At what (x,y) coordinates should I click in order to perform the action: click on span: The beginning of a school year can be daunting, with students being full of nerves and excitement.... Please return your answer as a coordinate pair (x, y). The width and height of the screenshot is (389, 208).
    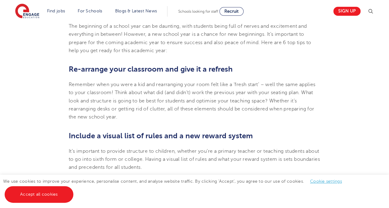
    Looking at the image, I should click on (190, 38).